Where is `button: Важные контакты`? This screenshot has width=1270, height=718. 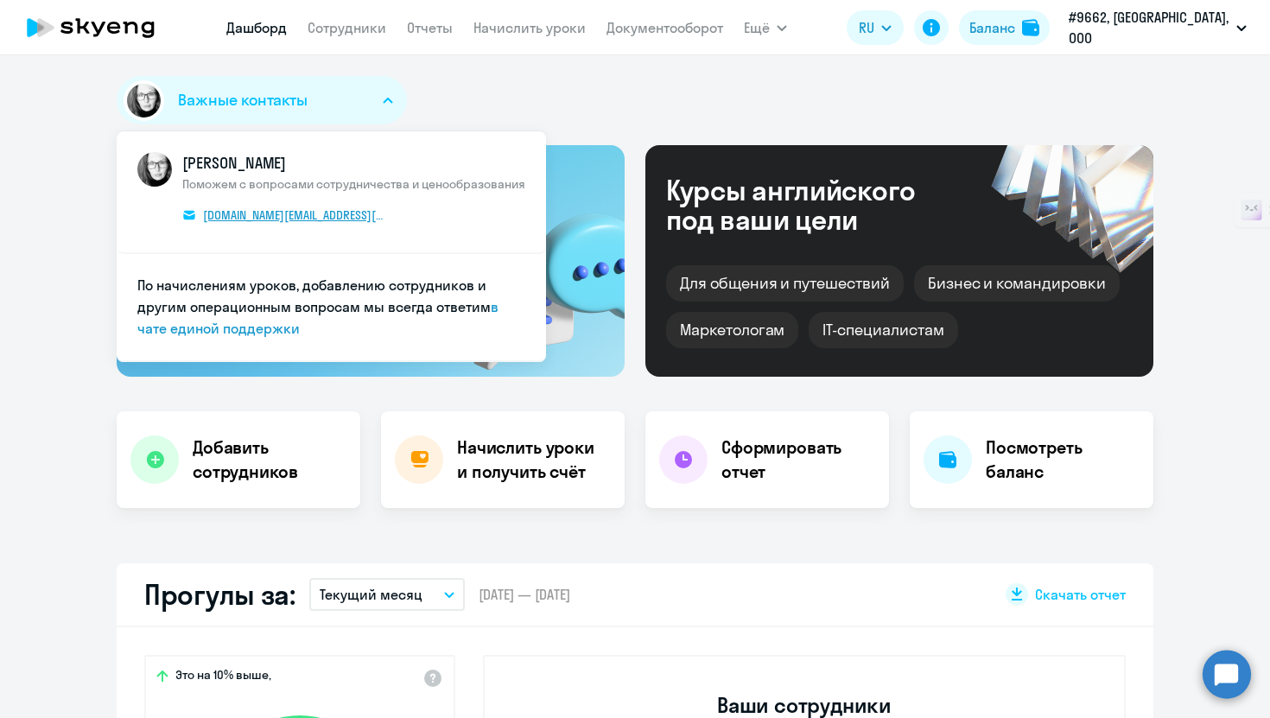 button: Важные контакты is located at coordinates (262, 100).